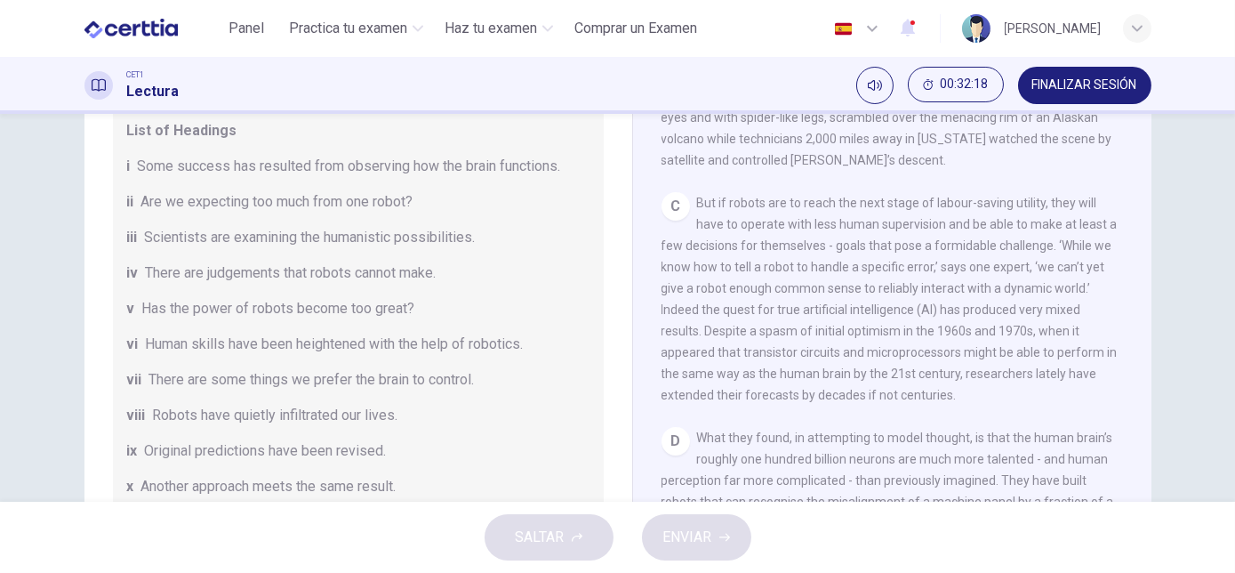 The height and width of the screenshot is (573, 1235). Describe the element at coordinates (965, 84) in the screenshot. I see `span: 00:32:18` at that location.